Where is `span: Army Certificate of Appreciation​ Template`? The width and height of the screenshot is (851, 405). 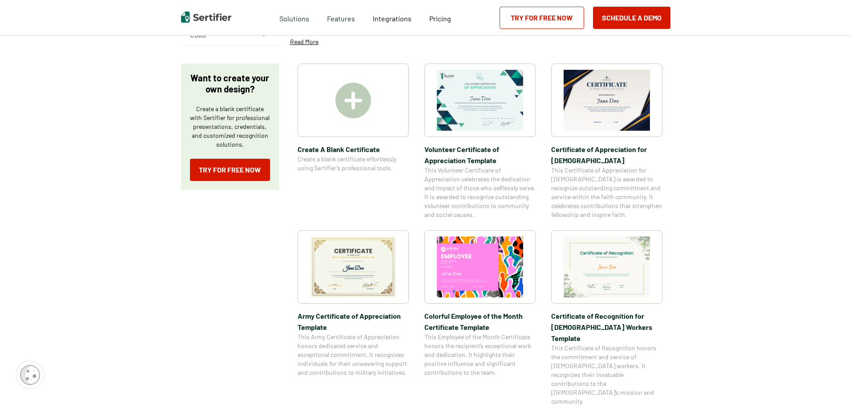
span: Army Certificate of Appreciation​ Template is located at coordinates (353, 322).